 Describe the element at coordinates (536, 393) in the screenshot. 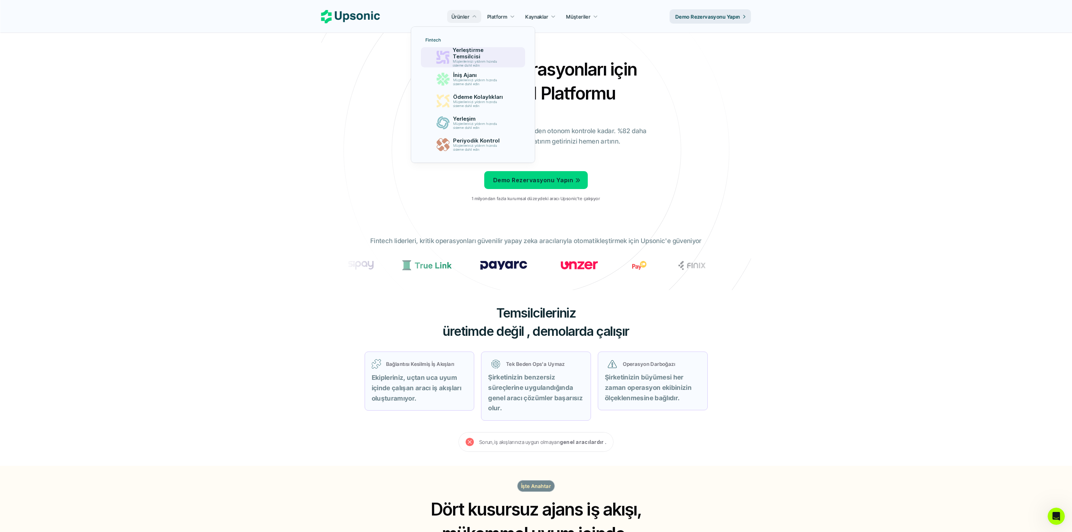

I see `font: Şirketinizin benzersiz süreçlerine uygulandığında genel aracı çözümler başarısız olur.` at that location.